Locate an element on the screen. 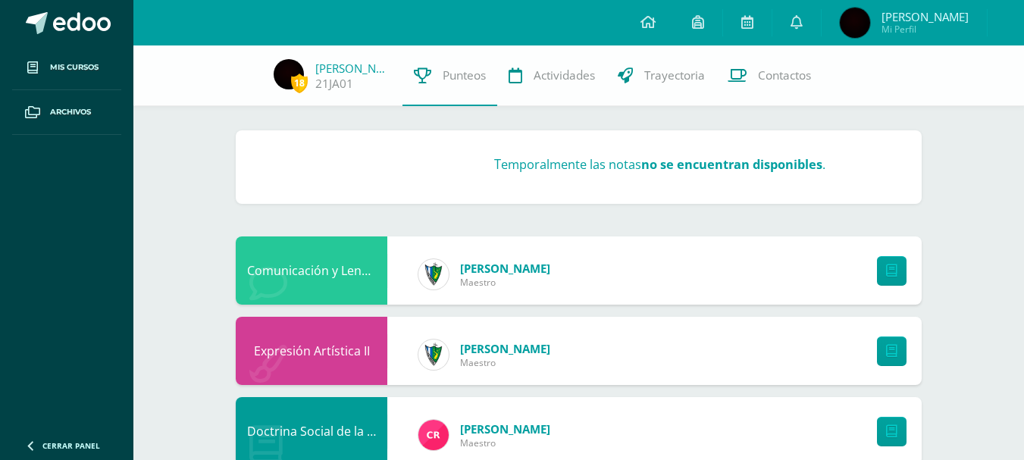 The height and width of the screenshot is (460, 1024). span: Mis cursos is located at coordinates (74, 67).